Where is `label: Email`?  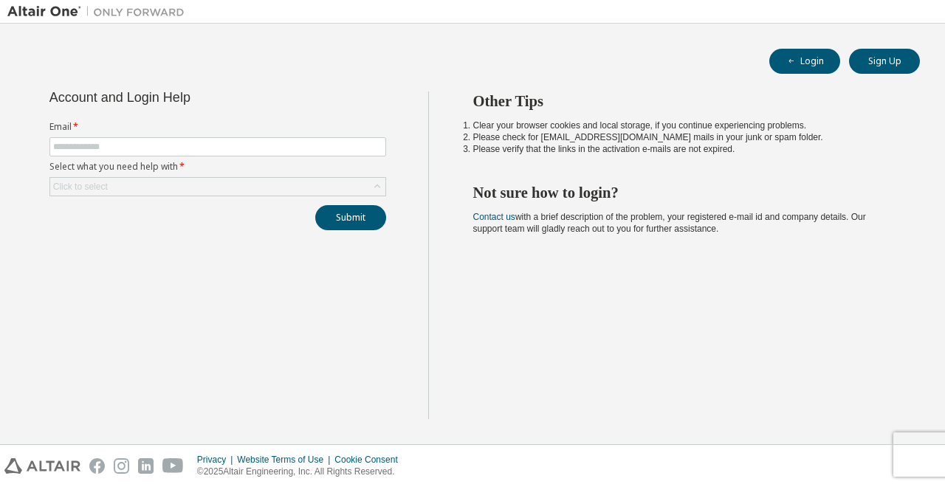
label: Email is located at coordinates (218, 127).